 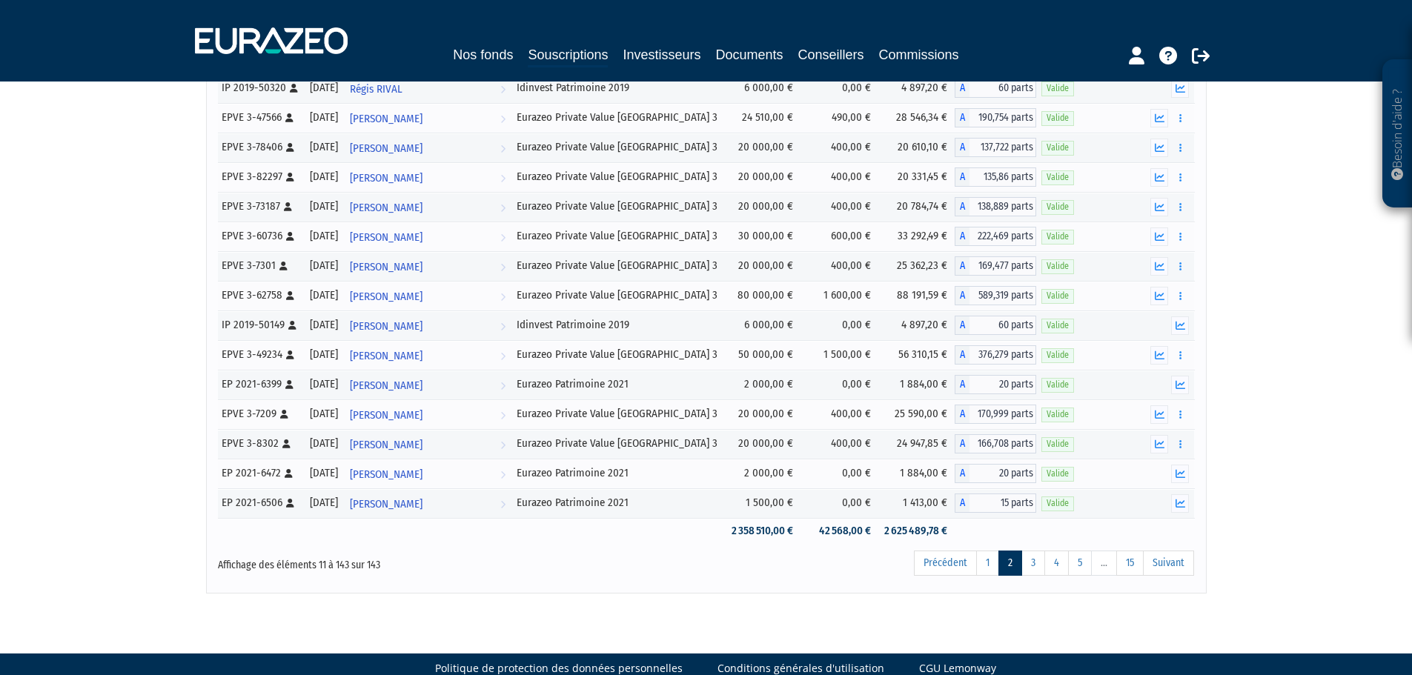 What do you see at coordinates (261, 413) in the screenshot?
I see `div: EPVE 3-7209` at bounding box center [261, 413].